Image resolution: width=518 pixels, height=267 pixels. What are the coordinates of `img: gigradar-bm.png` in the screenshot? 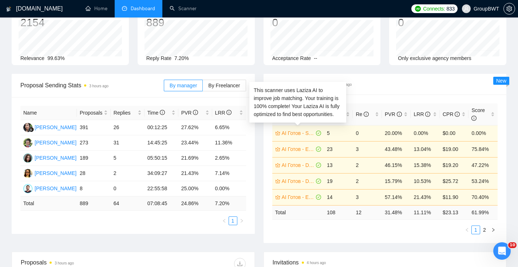 It's located at (31, 130).